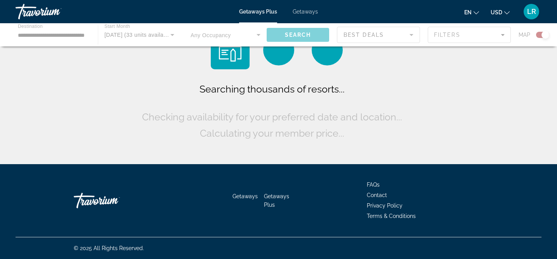 The height and width of the screenshot is (259, 557). Describe the element at coordinates (391, 216) in the screenshot. I see `a: Terms & Conditions` at that location.